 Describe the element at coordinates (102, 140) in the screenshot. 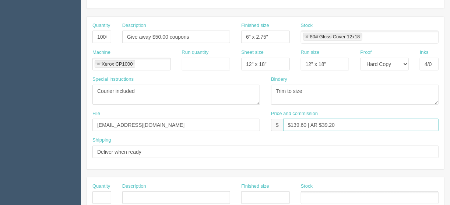

I see `label: Shipping` at that location.